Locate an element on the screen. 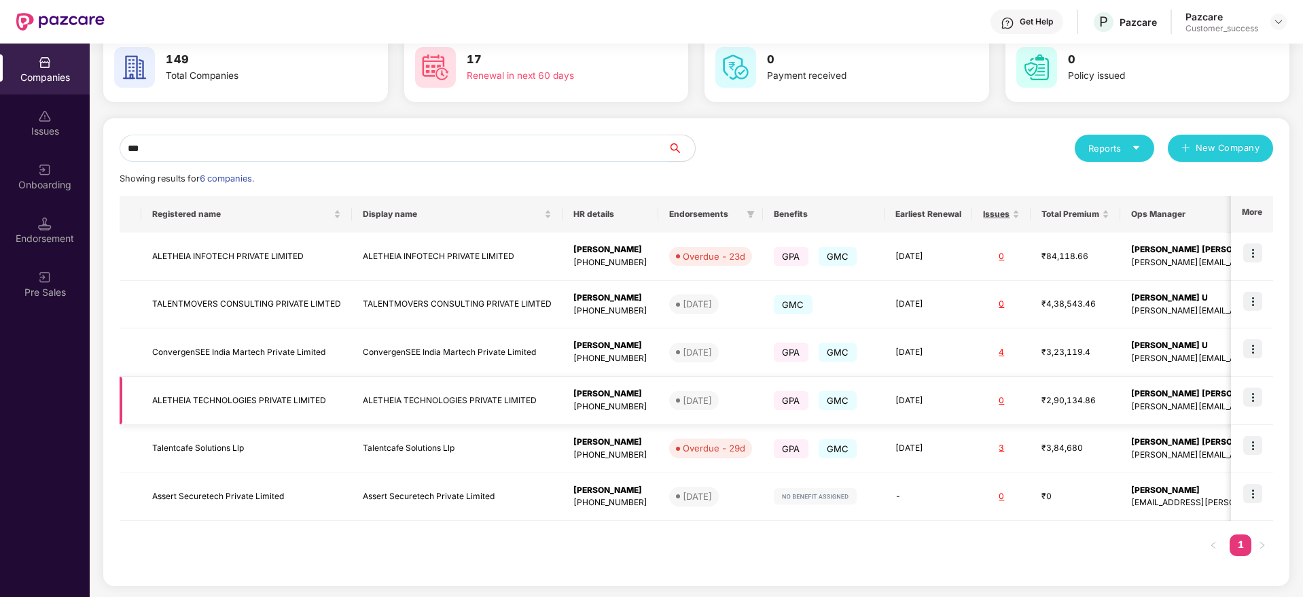 This screenshot has width=1303, height=597. span: Issues is located at coordinates (996, 214).